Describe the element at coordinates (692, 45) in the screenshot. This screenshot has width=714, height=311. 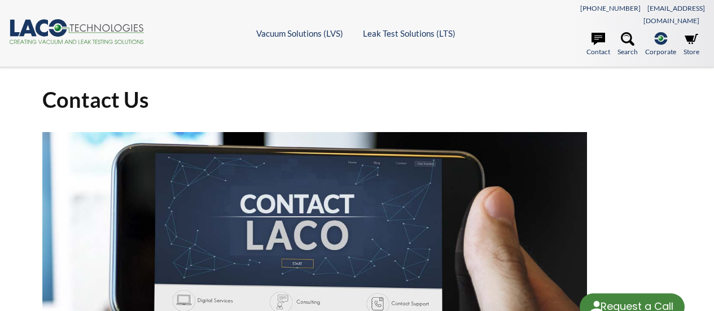
I see `a: Store` at that location.